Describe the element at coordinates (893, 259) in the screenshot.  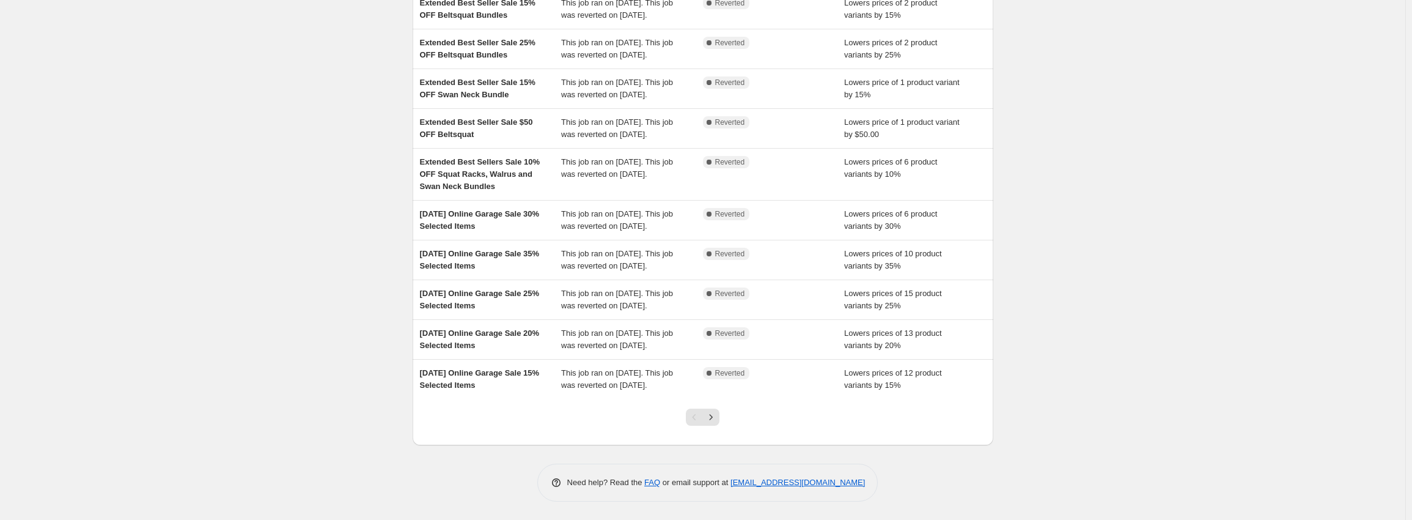
I see `span: Lowers prices of 10 product variants by 35%` at that location.